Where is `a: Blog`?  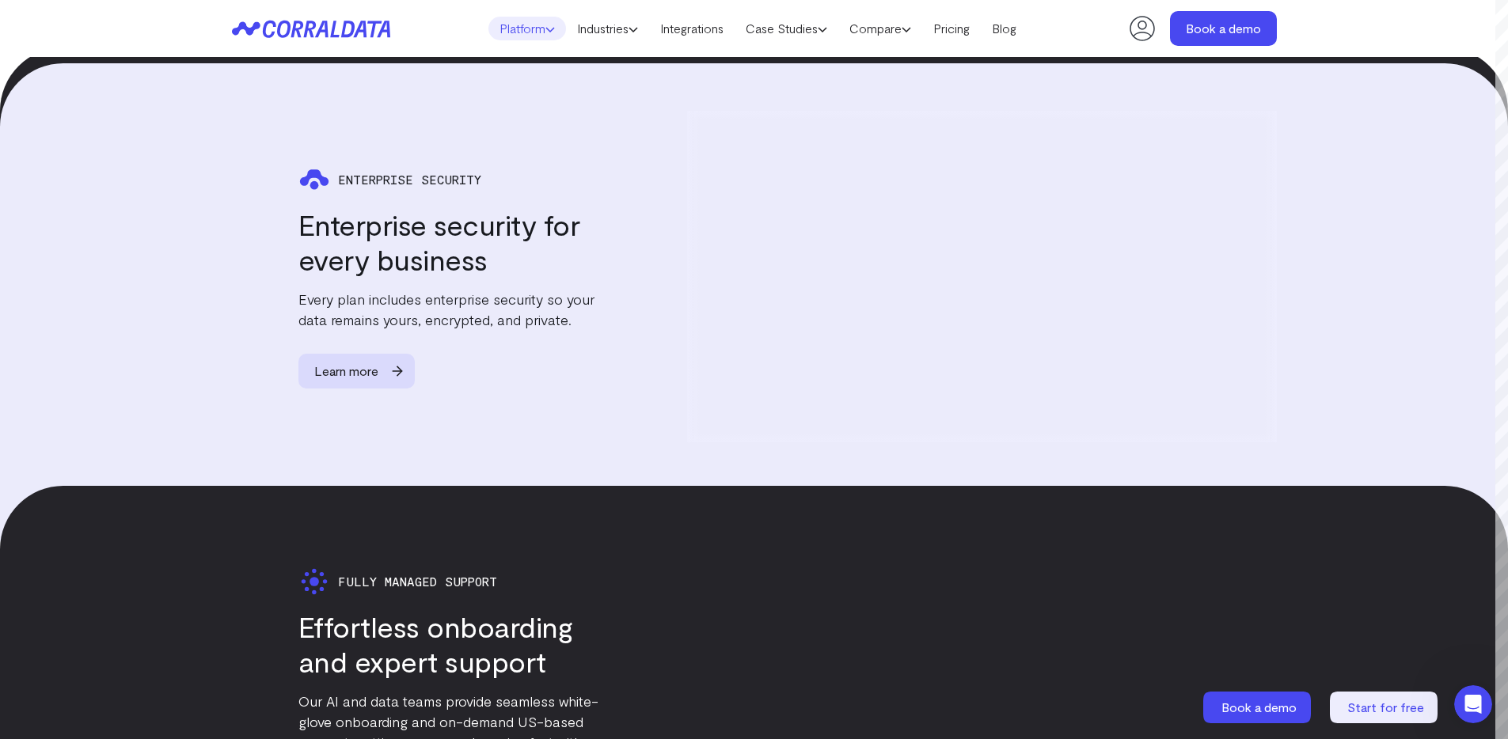 a: Blog is located at coordinates (1004, 29).